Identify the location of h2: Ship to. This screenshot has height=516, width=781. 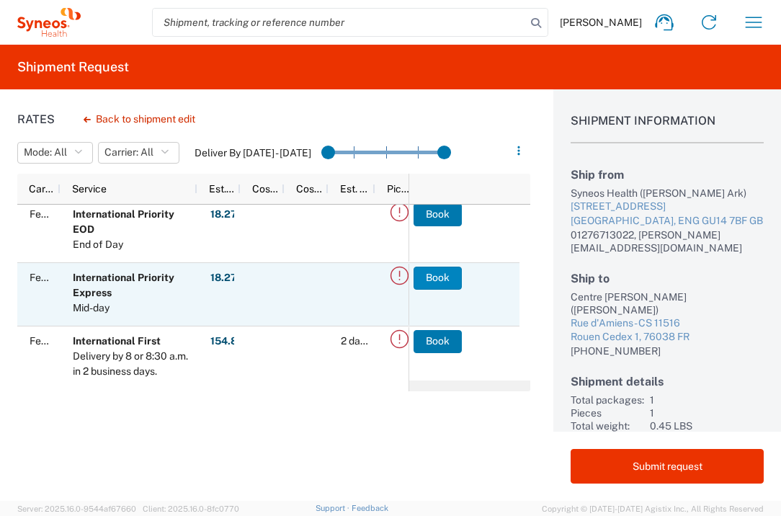
(667, 278).